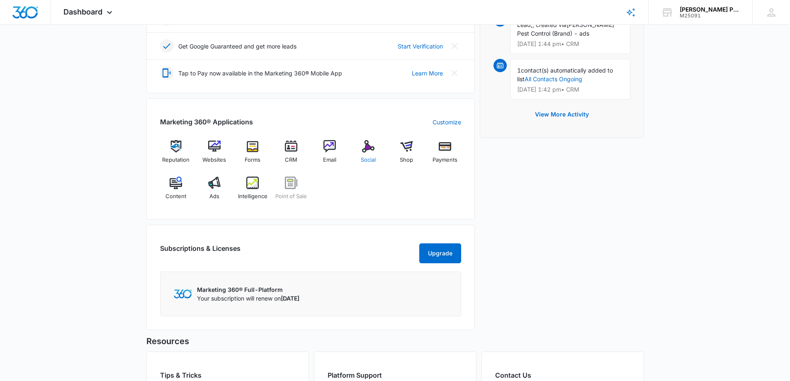 This screenshot has height=381, width=790. I want to click on p: Marketing 360® Full-Platform, so click(248, 290).